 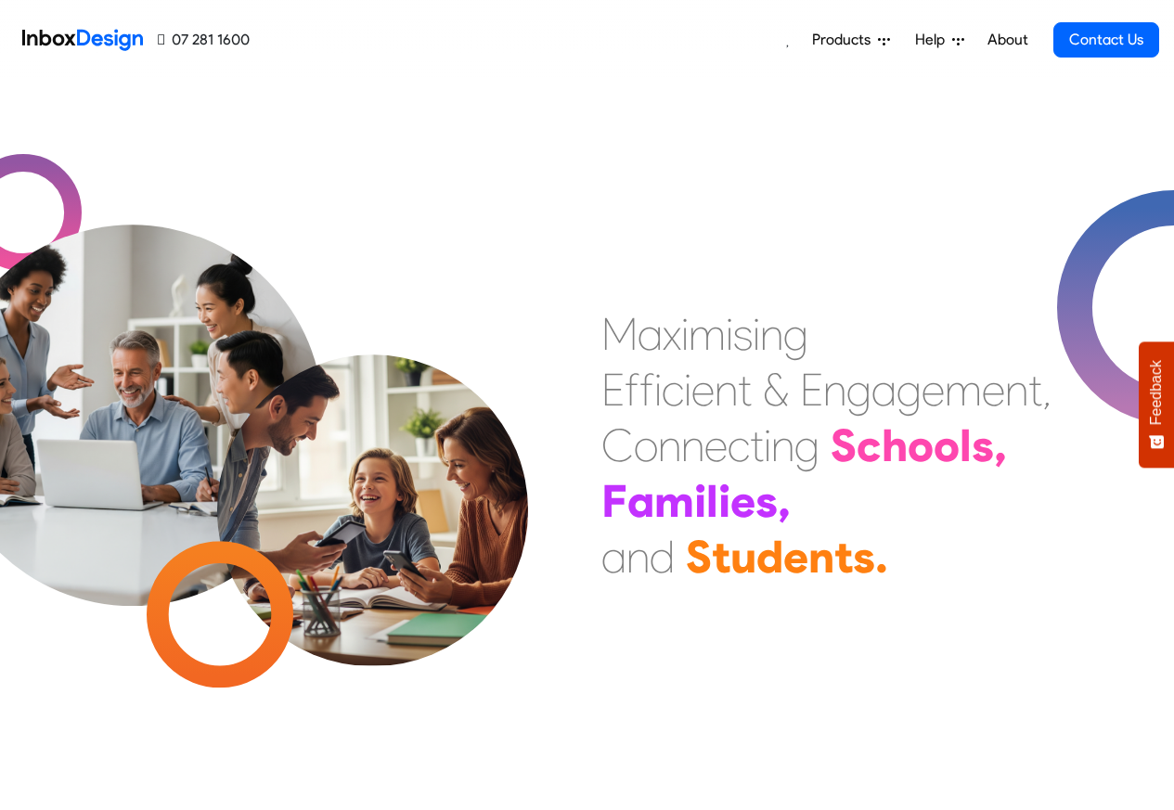 What do you see at coordinates (1106, 40) in the screenshot?
I see `a: Contact Us` at bounding box center [1106, 40].